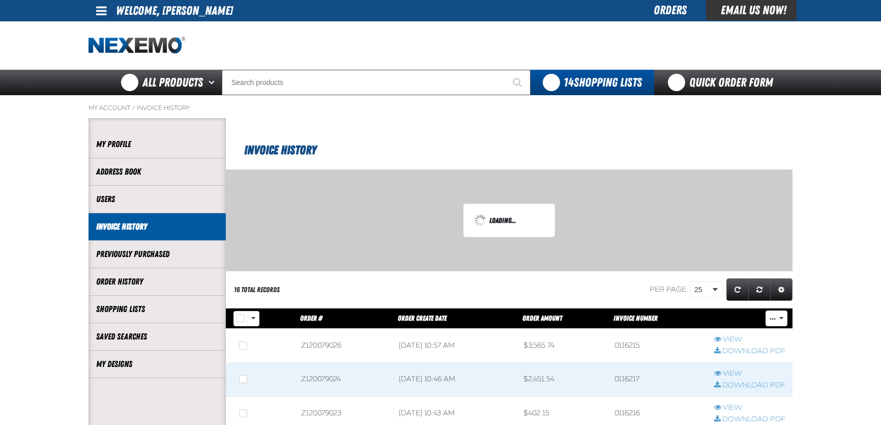 The width and height of the screenshot is (881, 425). What do you see at coordinates (723, 82) in the screenshot?
I see `a: Quick Order Form` at bounding box center [723, 82].